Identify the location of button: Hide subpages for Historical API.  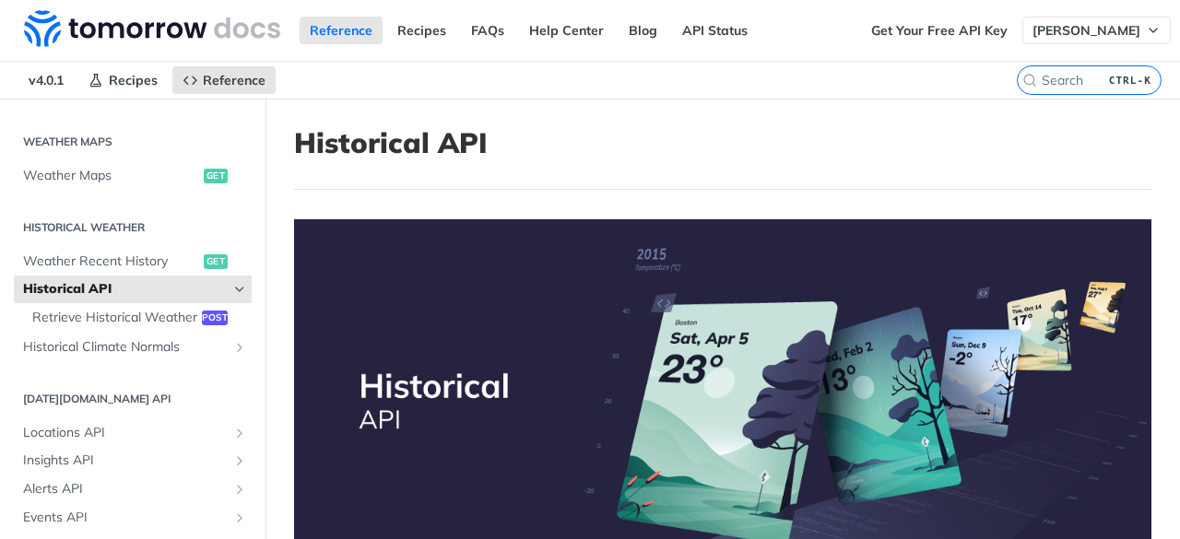
(240, 289).